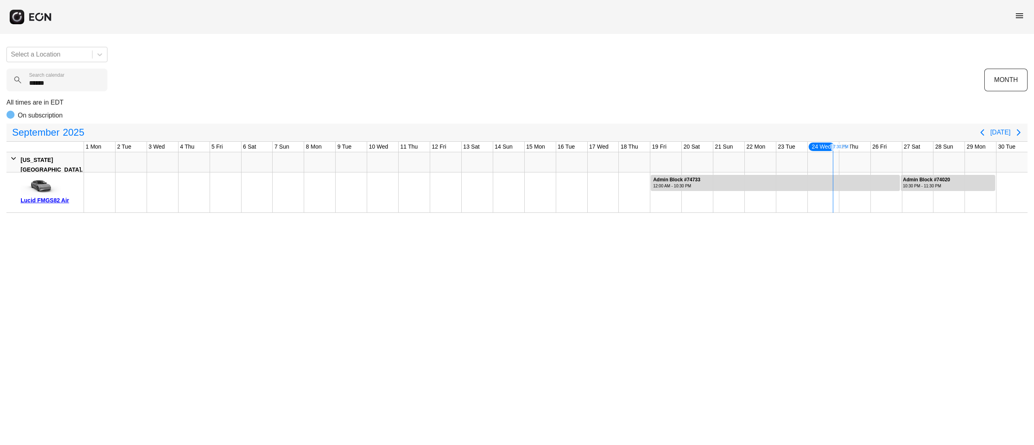  What do you see at coordinates (48, 132) in the screenshot?
I see `button: September2025` at bounding box center [48, 132].